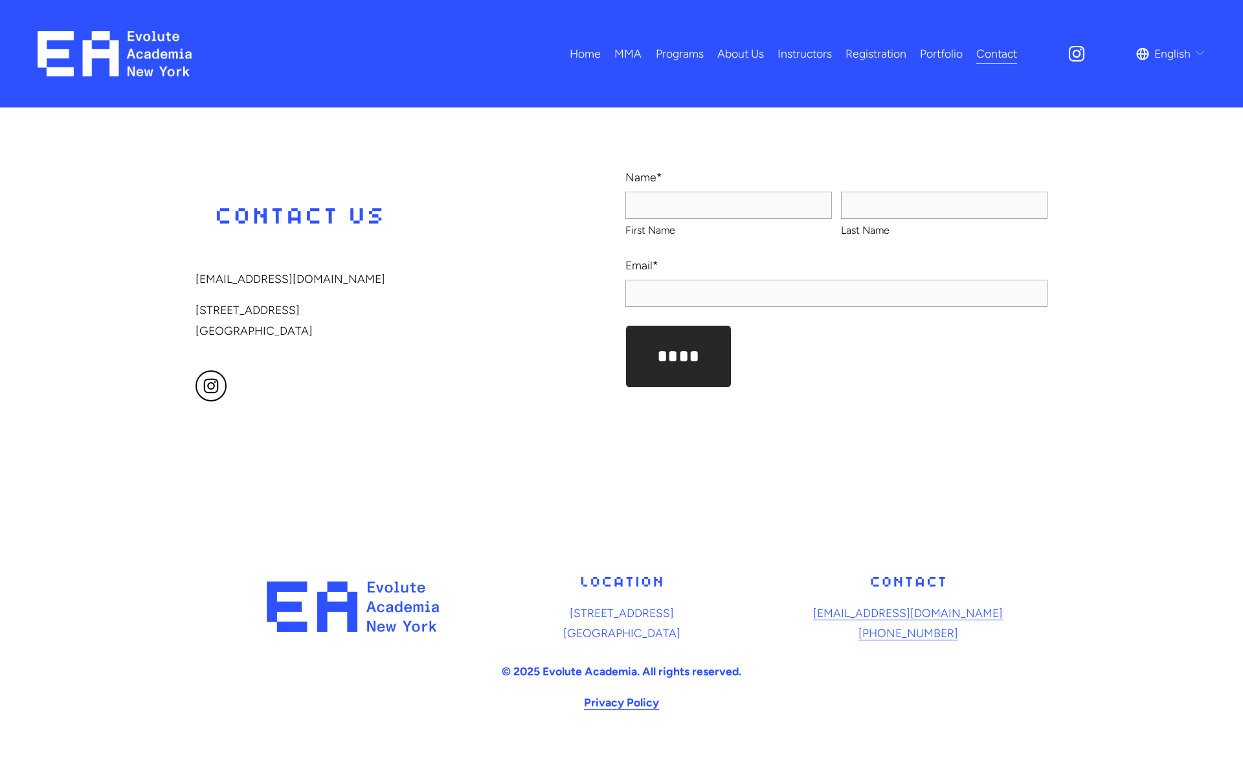  Describe the element at coordinates (1172, 54) in the screenshot. I see `span: English` at that location.